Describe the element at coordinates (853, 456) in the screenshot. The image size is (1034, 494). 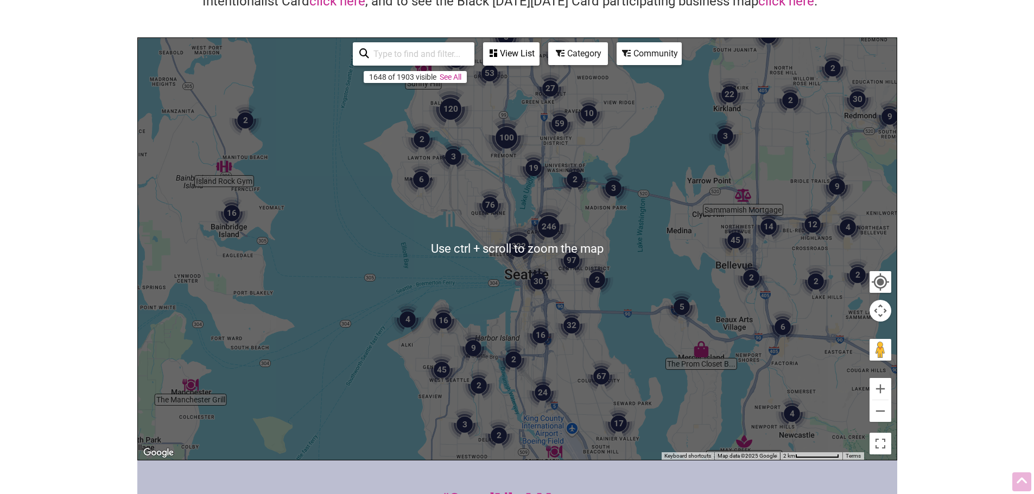
I see `a: Terms (opens in new tab)` at that location.